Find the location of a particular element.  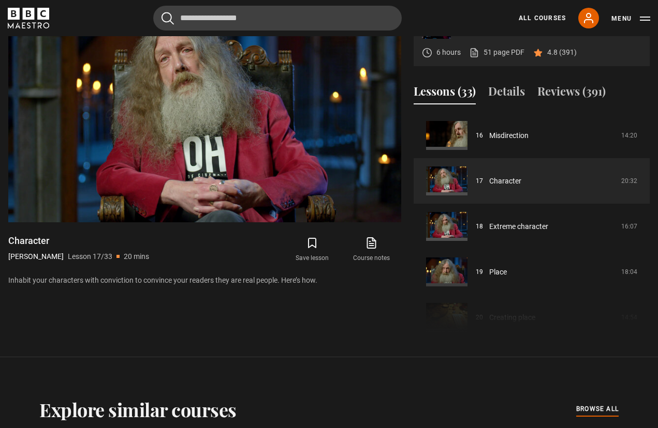

a: BBC Maestro is located at coordinates (28, 18).